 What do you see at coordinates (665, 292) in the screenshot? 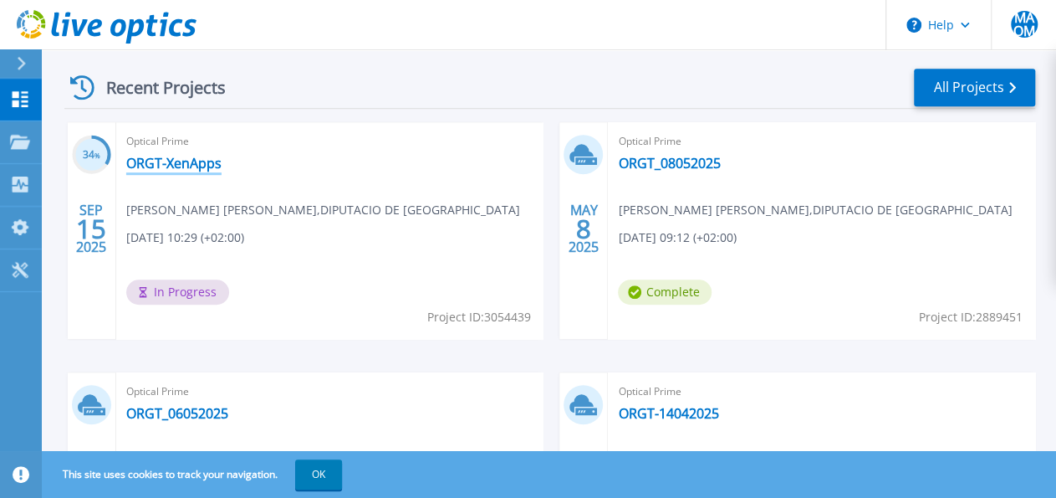
I see `span: Complete` at bounding box center [665, 292].